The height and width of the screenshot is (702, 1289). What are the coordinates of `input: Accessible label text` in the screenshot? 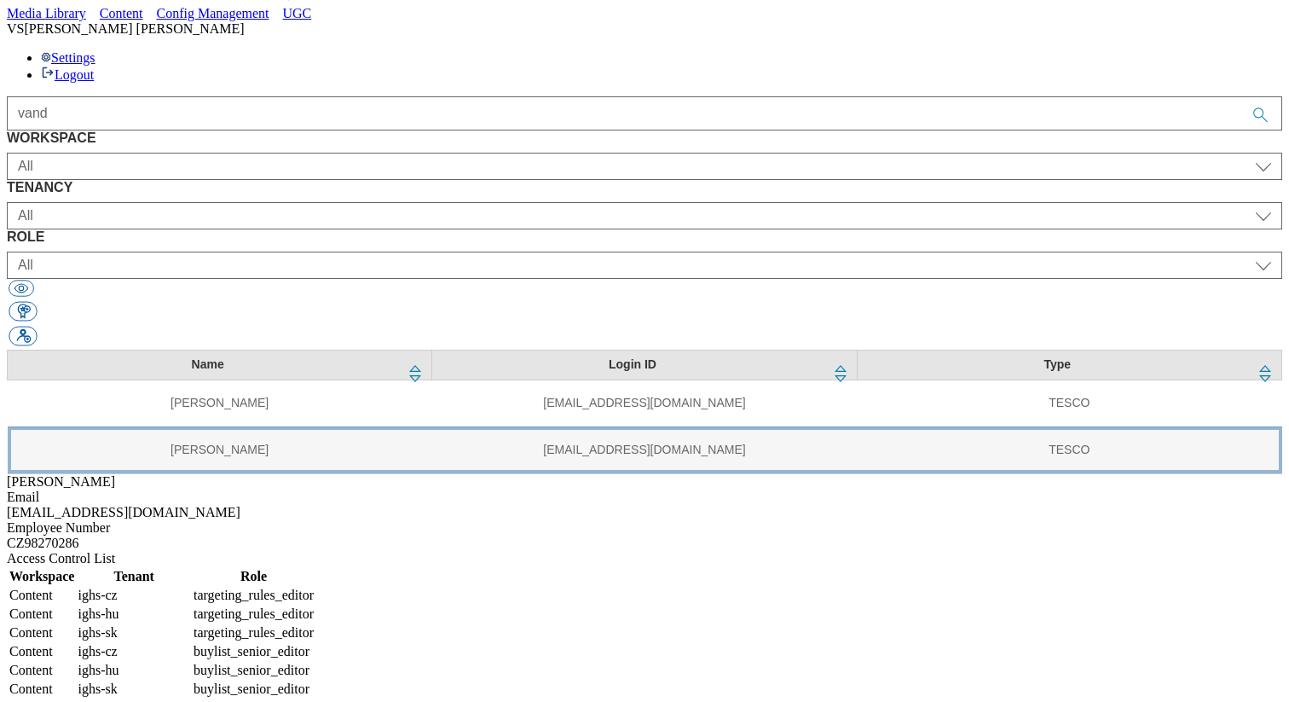 It's located at (645, 113).